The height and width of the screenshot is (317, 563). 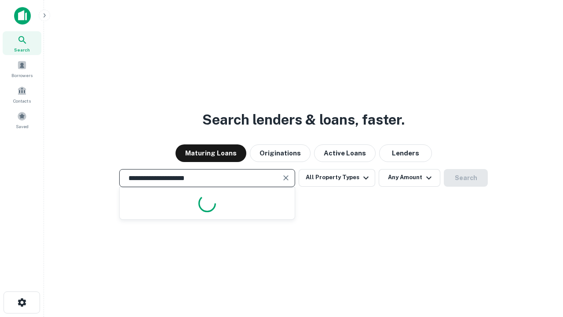 I want to click on a: Saved, so click(x=22, y=120).